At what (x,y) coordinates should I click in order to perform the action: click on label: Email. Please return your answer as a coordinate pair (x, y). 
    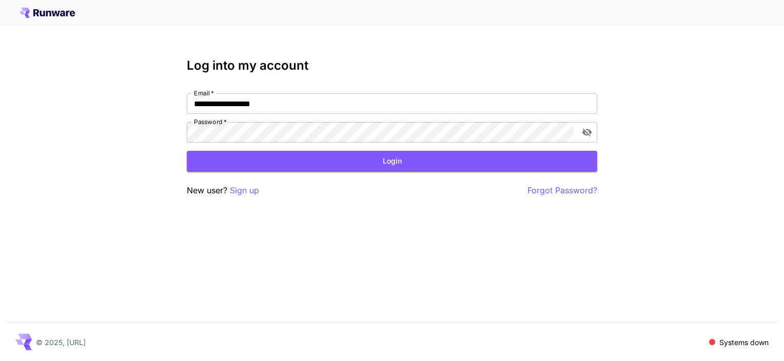
    Looking at the image, I should click on (204, 93).